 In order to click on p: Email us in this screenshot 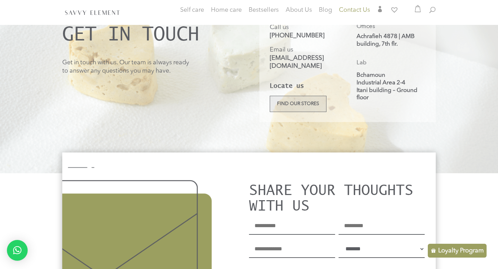, I will do `click(304, 58)`.